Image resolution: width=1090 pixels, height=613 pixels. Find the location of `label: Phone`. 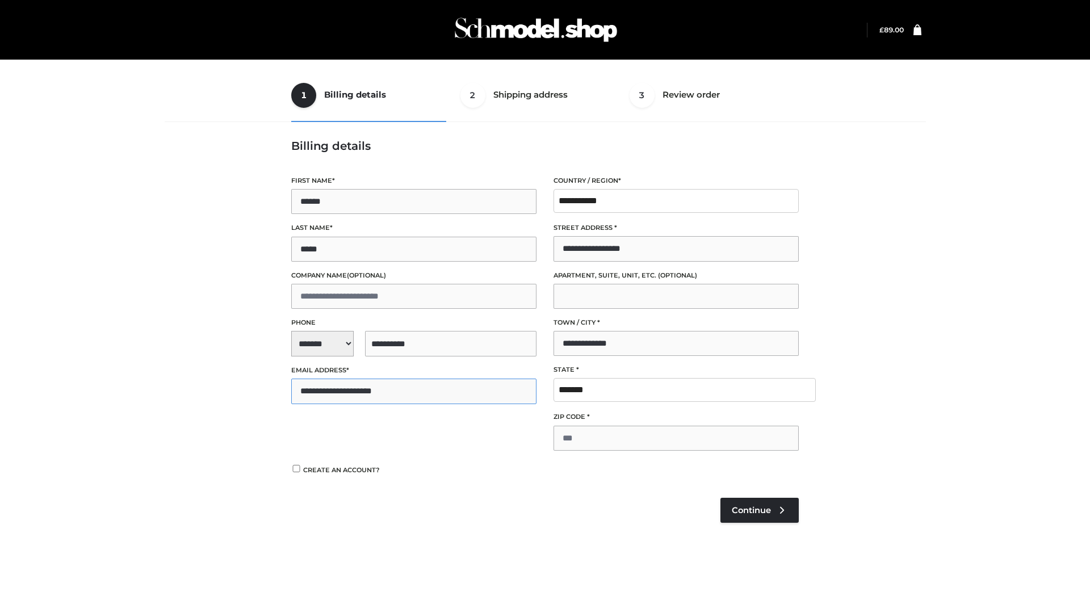

label: Phone is located at coordinates (414, 322).